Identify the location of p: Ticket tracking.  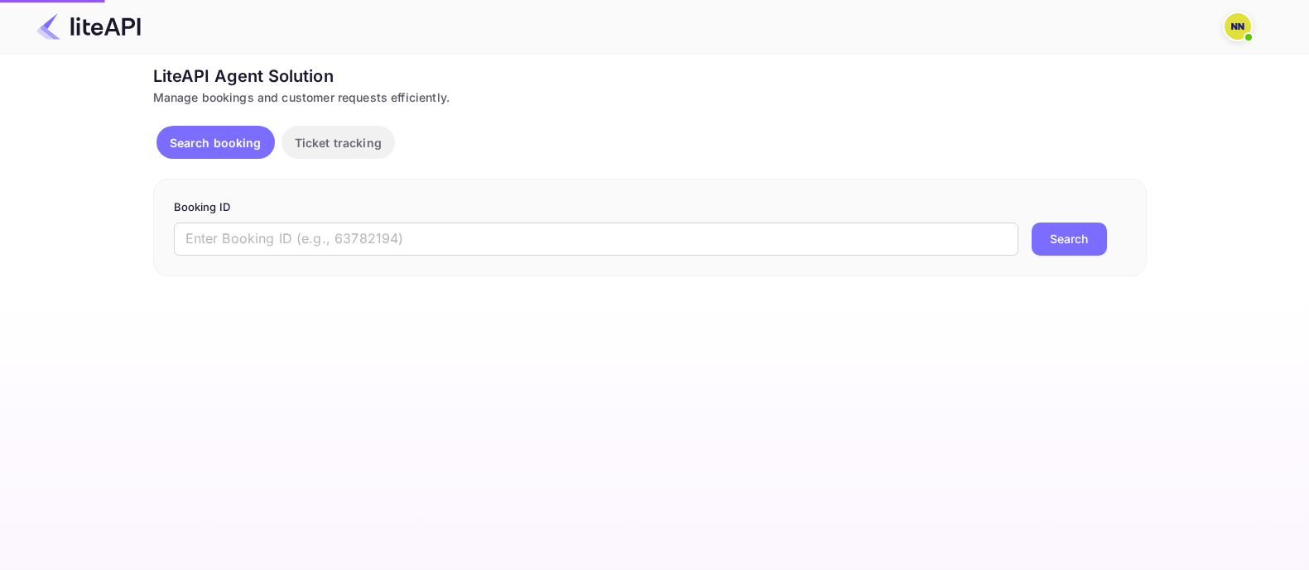
(338, 142).